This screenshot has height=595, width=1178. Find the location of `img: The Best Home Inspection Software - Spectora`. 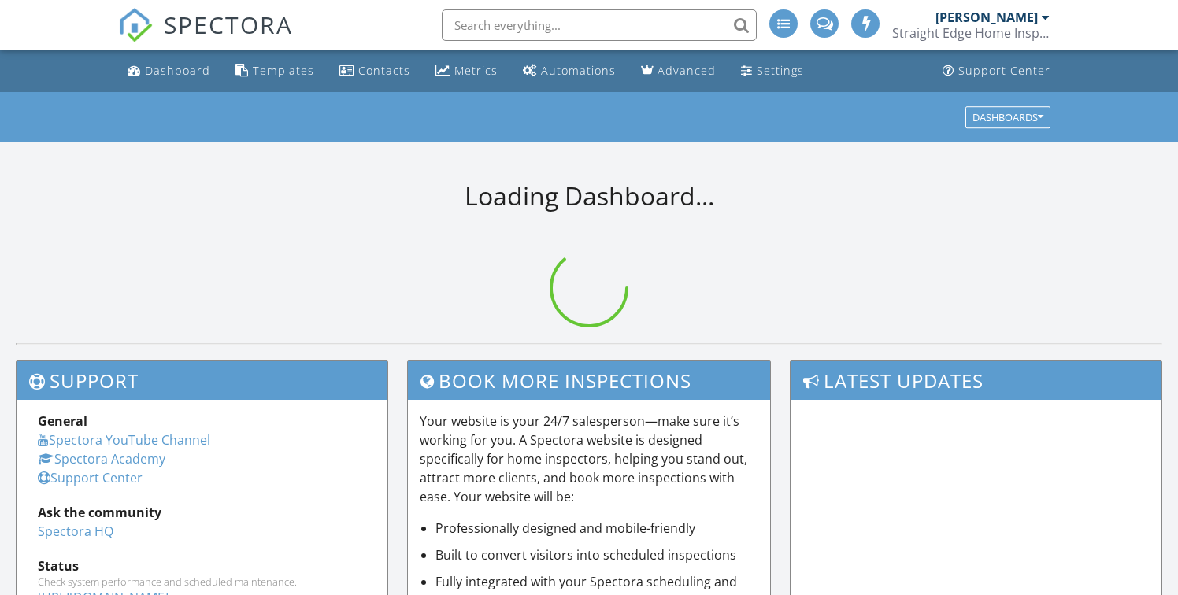

img: The Best Home Inspection Software - Spectora is located at coordinates (135, 25).